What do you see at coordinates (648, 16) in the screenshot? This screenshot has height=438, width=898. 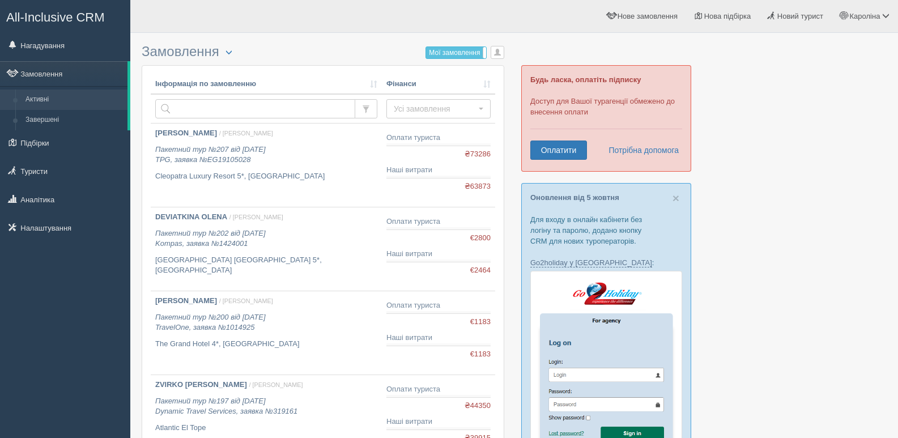 I see `span: Нове замовлення` at bounding box center [648, 16].